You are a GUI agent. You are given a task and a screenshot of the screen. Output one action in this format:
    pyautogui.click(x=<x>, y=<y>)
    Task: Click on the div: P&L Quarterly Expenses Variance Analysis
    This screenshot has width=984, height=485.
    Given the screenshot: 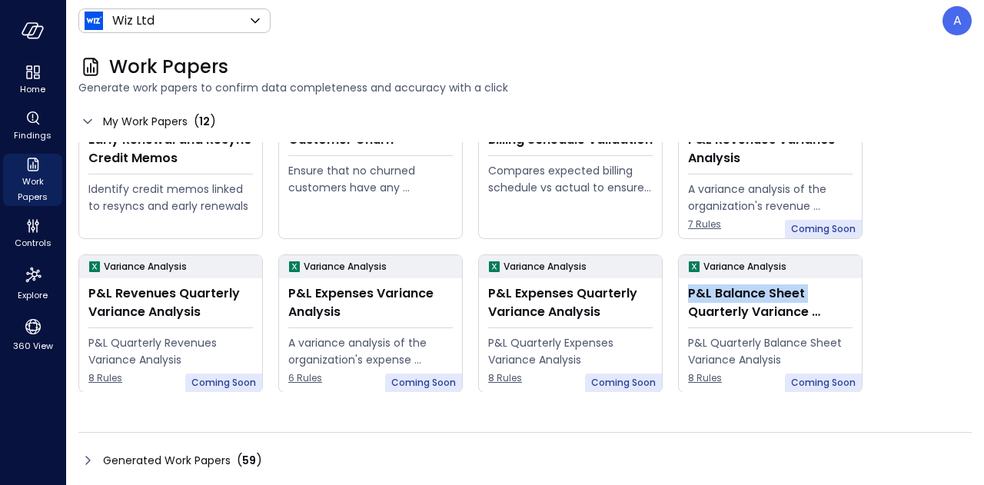 What is the action you would take?
    pyautogui.click(x=570, y=351)
    